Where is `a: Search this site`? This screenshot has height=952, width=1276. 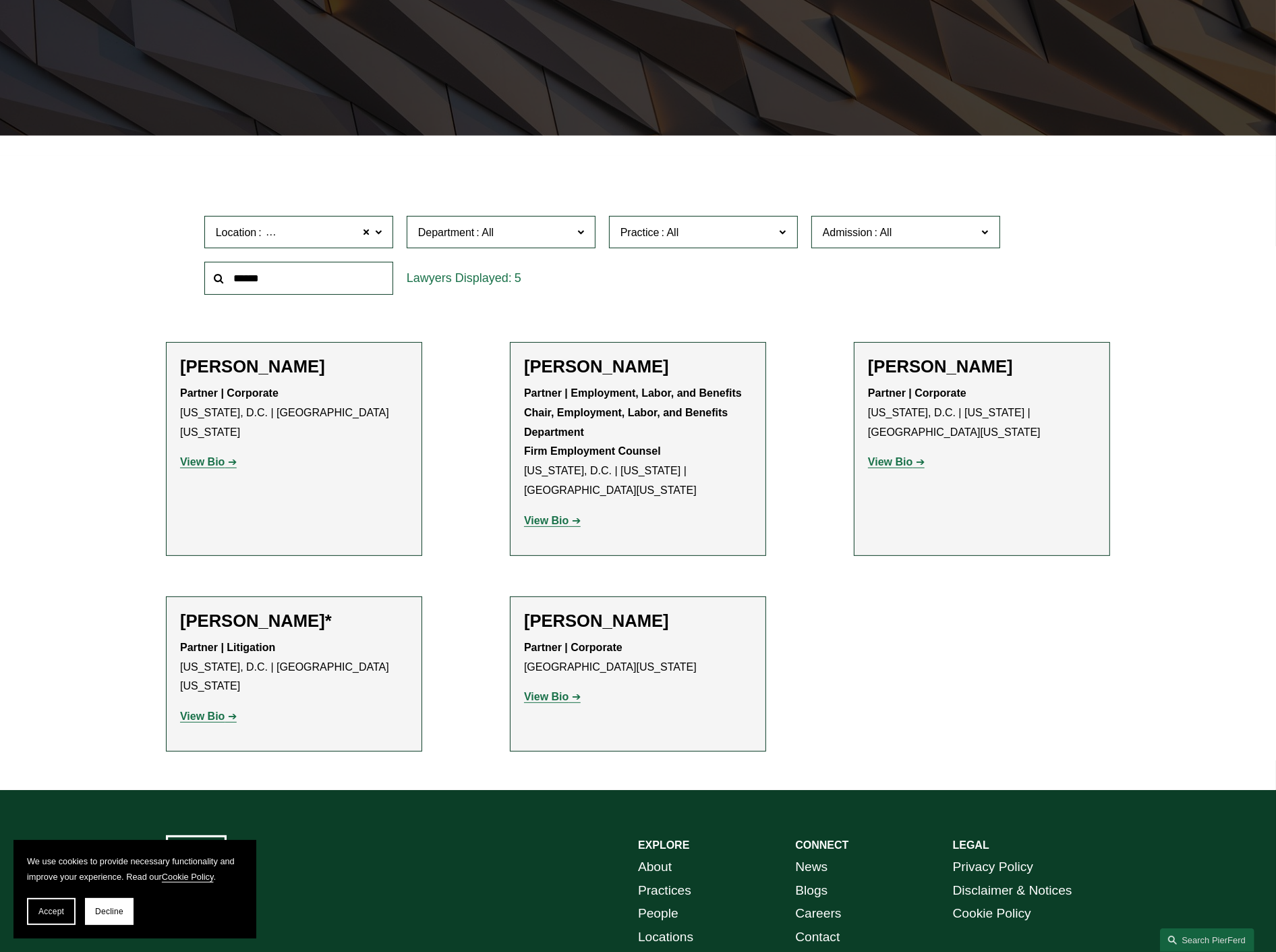 a: Search this site is located at coordinates (1208, 940).